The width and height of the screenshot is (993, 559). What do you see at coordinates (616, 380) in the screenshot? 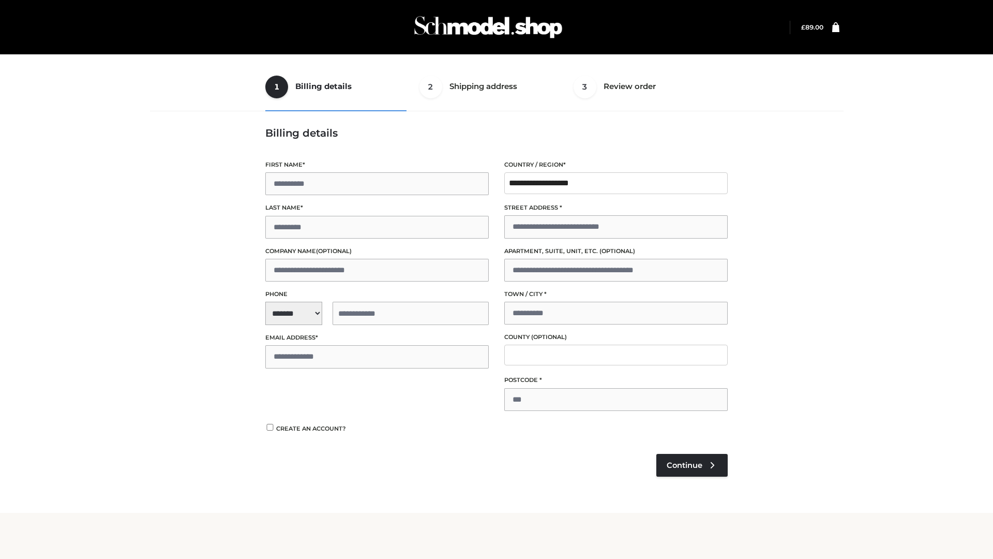
I see `label: Postcode` at bounding box center [616, 380].